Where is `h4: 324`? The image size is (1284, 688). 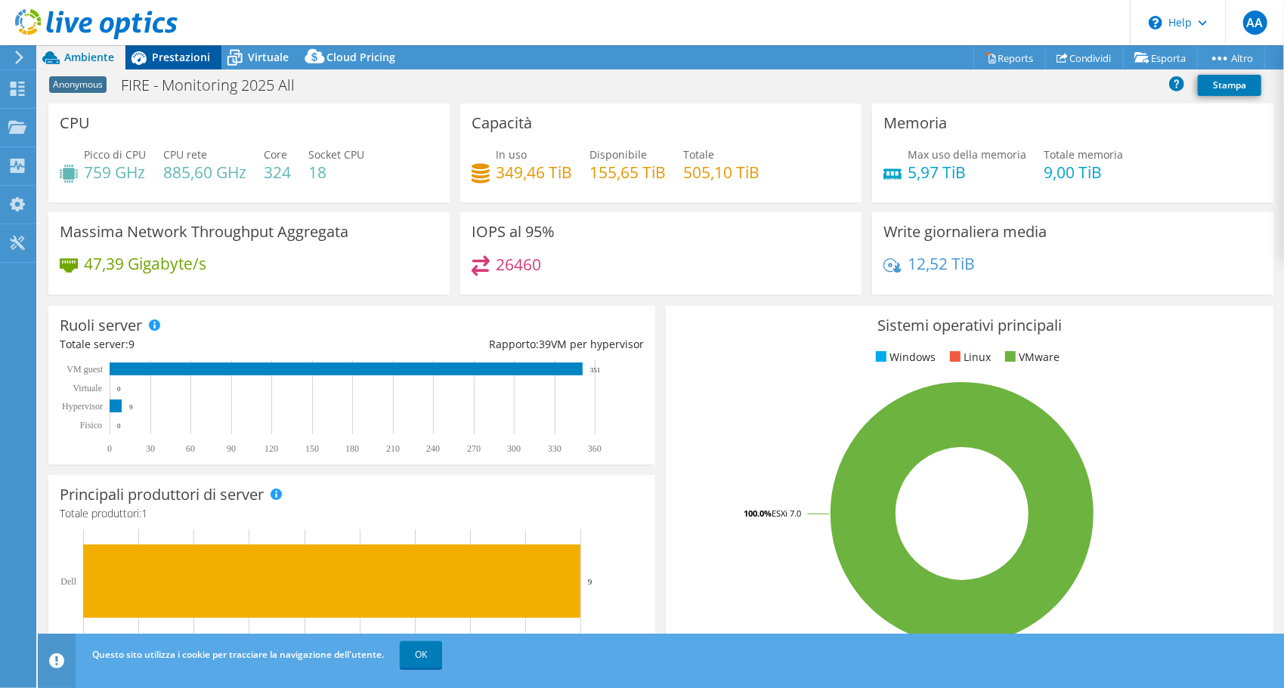 h4: 324 is located at coordinates (277, 172).